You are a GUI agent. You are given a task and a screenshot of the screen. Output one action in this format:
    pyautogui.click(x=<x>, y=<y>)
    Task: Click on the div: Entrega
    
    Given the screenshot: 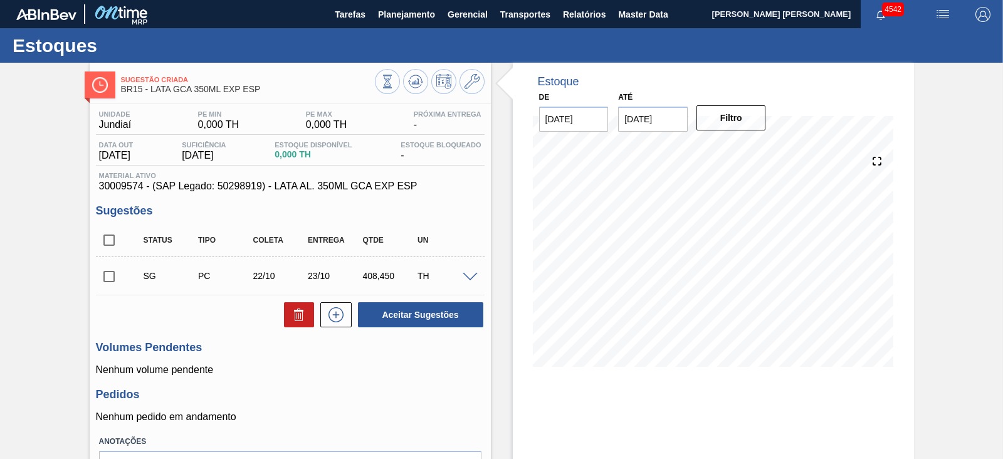 What is the action you would take?
    pyautogui.click(x=335, y=240)
    